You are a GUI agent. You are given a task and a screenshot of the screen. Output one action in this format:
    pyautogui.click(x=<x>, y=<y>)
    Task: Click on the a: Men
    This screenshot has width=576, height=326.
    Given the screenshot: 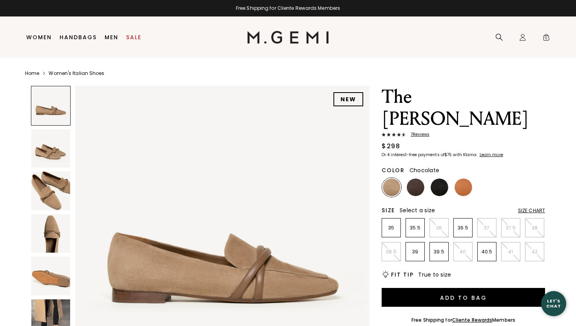 What is the action you would take?
    pyautogui.click(x=111, y=37)
    